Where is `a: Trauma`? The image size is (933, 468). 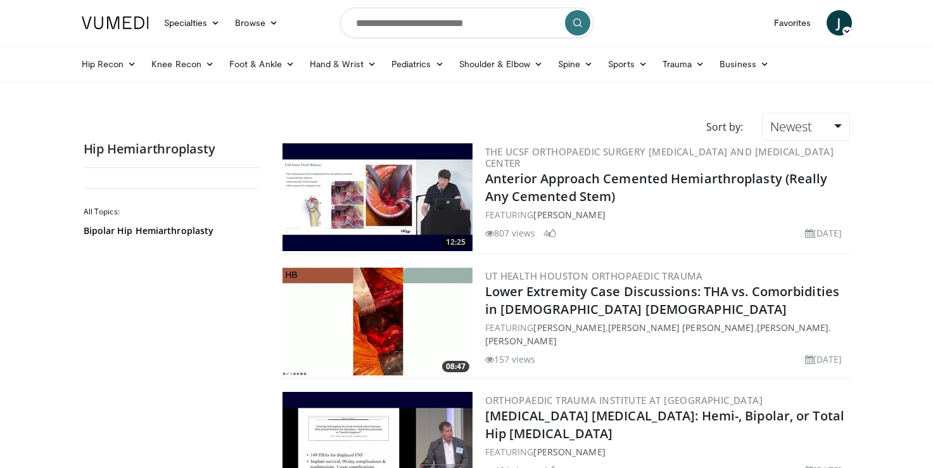
a: Trauma is located at coordinates (684, 64).